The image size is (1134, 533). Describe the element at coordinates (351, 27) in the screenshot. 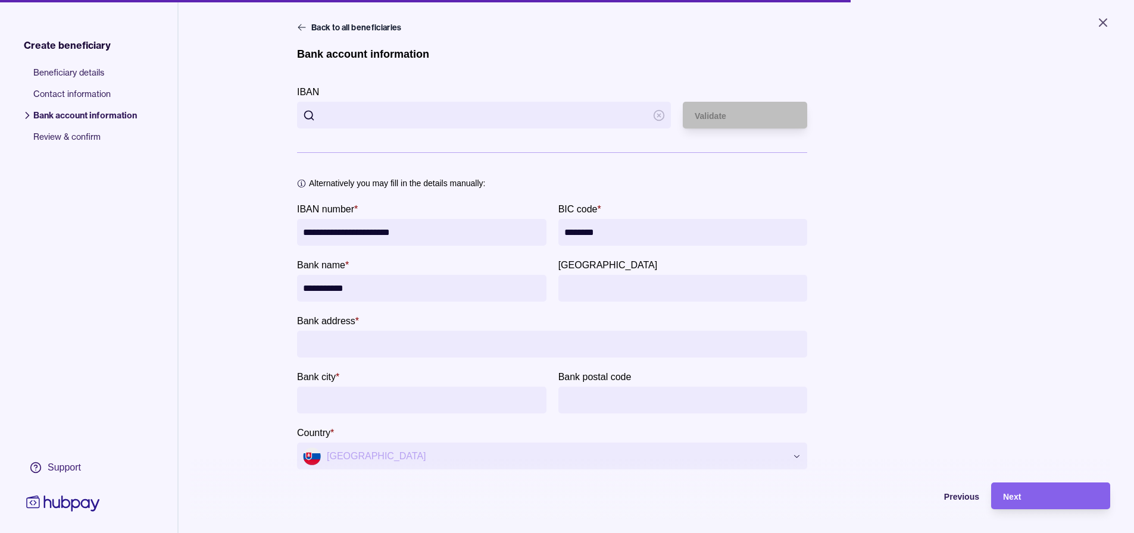

I see `button: Back to all beneficiaries` at that location.